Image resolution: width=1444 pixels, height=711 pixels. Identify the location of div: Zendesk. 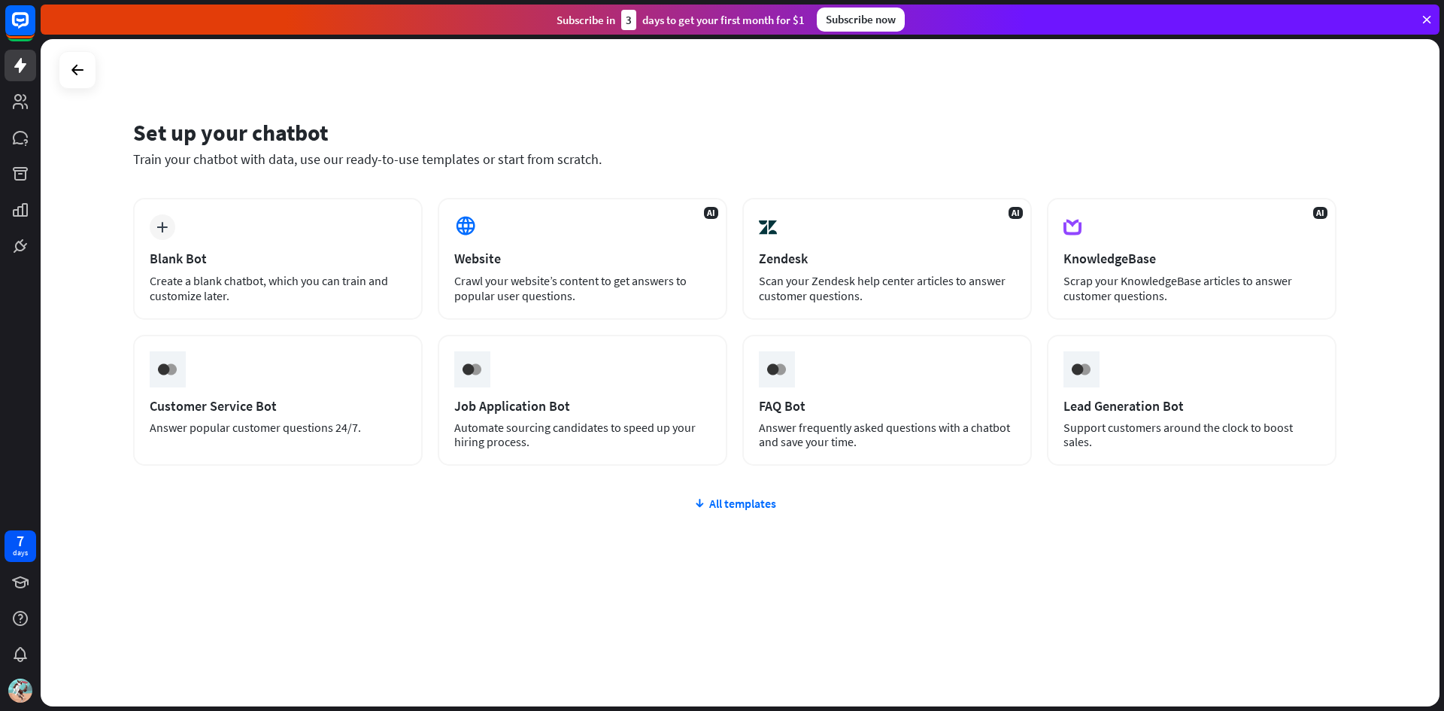
(887, 258).